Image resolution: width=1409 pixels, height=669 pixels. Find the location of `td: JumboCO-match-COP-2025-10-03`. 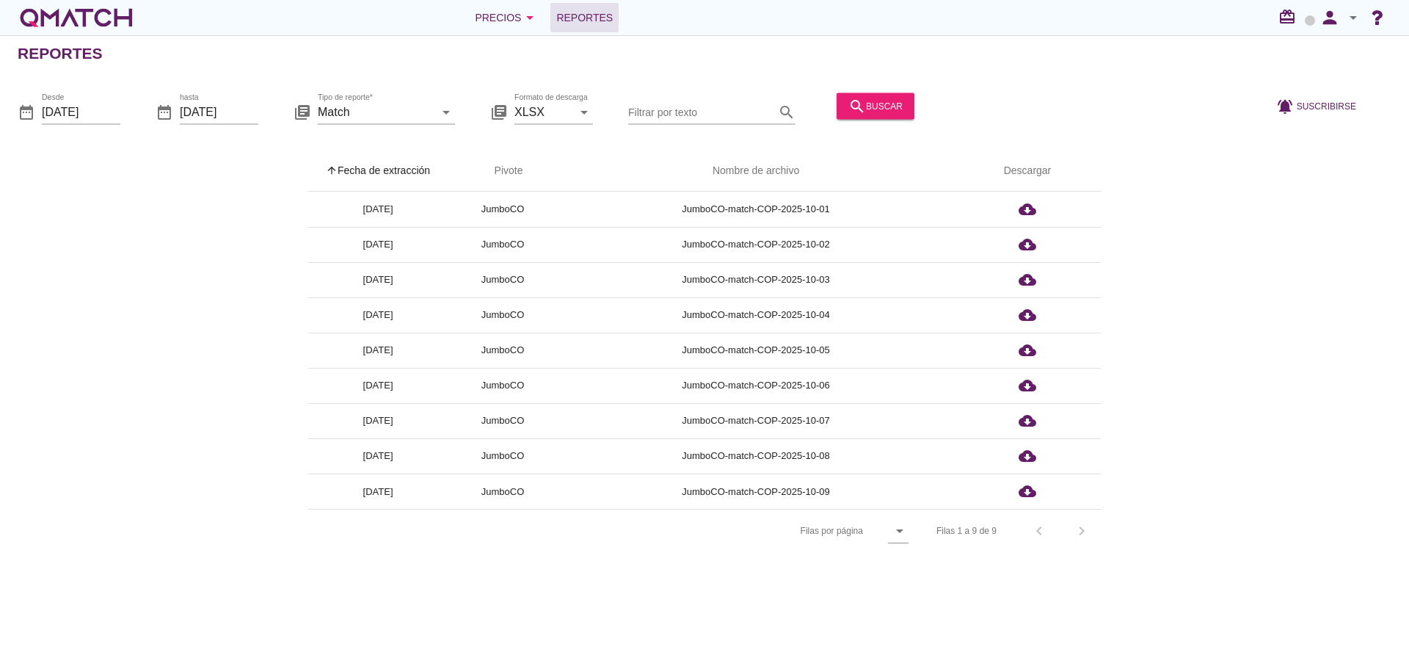

td: JumboCO-match-COP-2025-10-03 is located at coordinates (756, 280).